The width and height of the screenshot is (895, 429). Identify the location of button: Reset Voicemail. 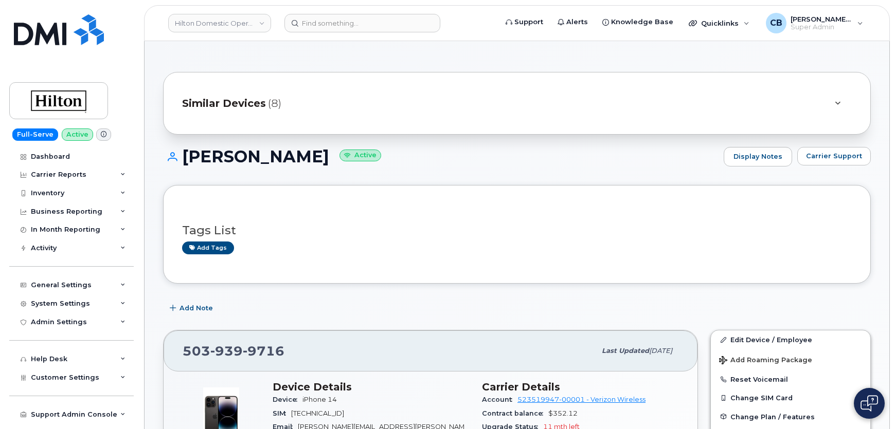
(790, 379).